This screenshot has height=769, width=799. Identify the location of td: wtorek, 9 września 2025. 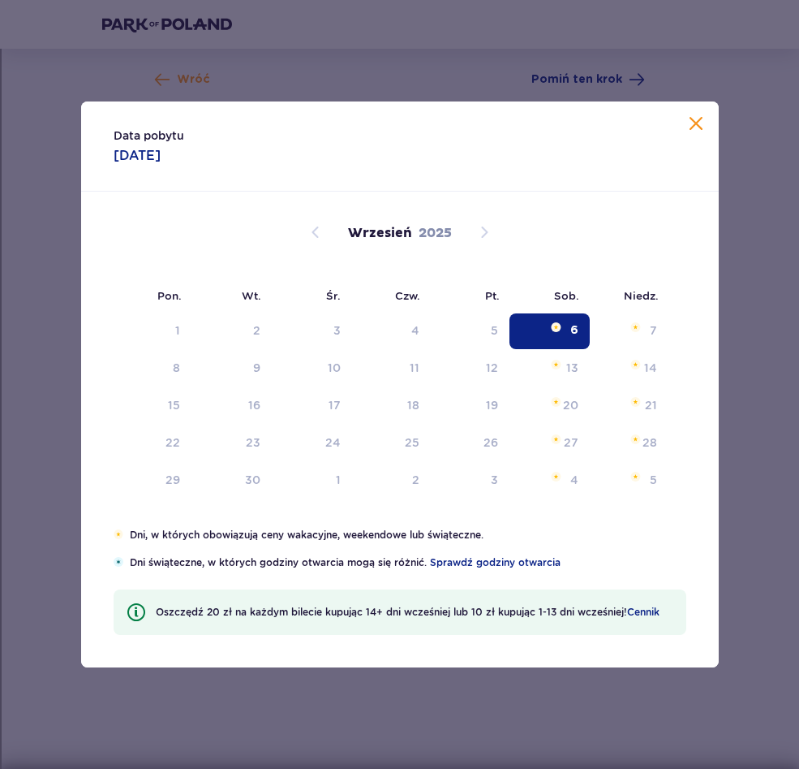
(231, 368).